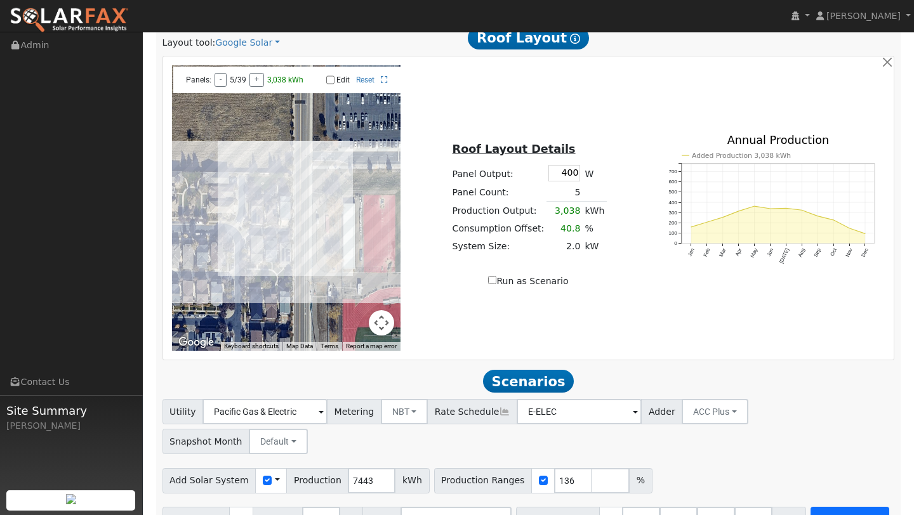 Image resolution: width=914 pixels, height=515 pixels. What do you see at coordinates (564, 192) in the screenshot?
I see `td: 5` at bounding box center [564, 192].